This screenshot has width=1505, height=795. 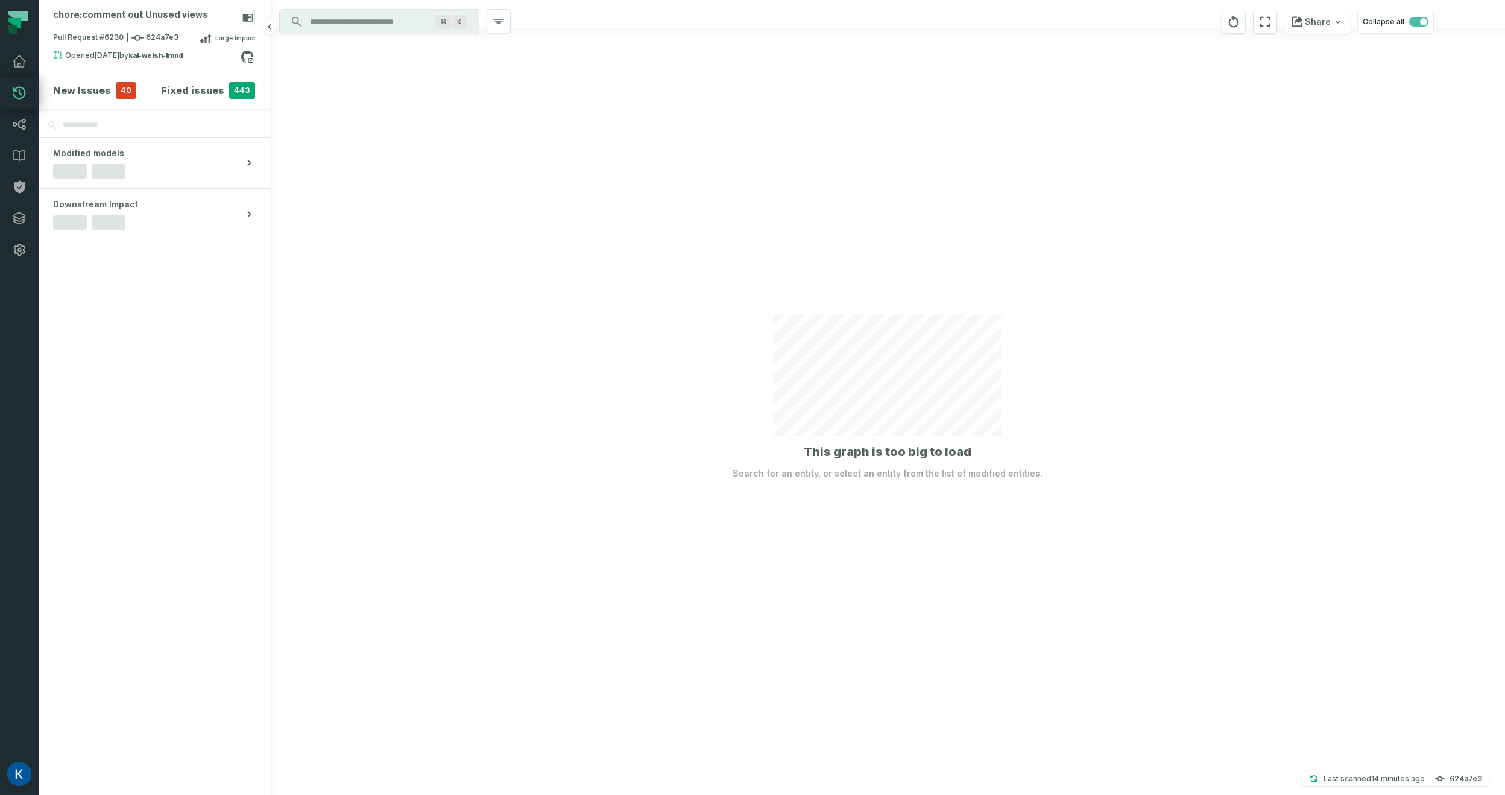 I want to click on img: avatar of Kai Welsh, so click(x=19, y=774).